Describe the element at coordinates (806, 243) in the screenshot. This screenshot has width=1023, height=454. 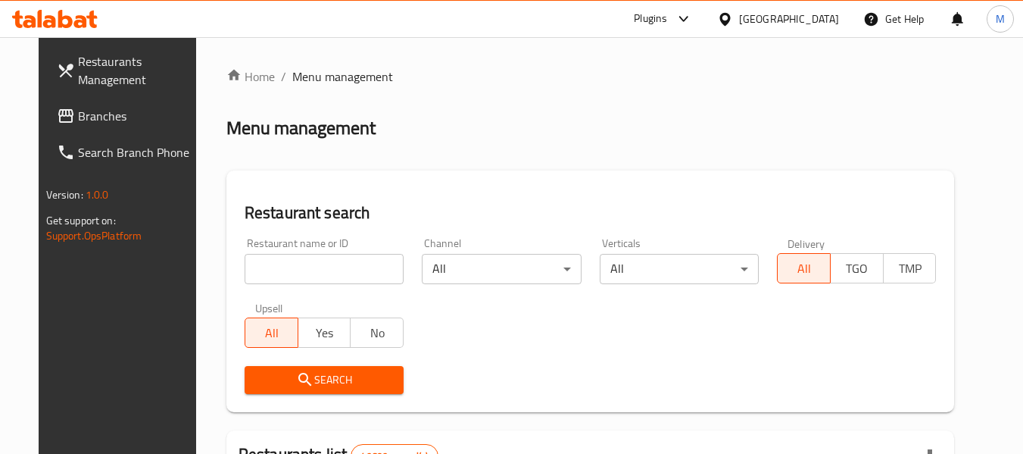
I see `label: Delivery` at that location.